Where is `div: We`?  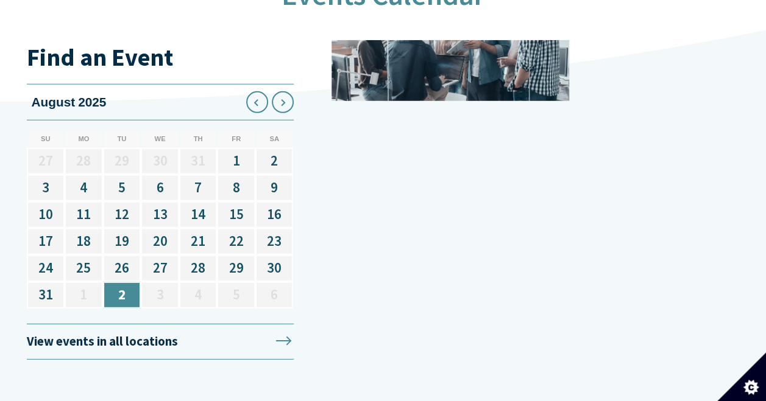 div: We is located at coordinates (160, 139).